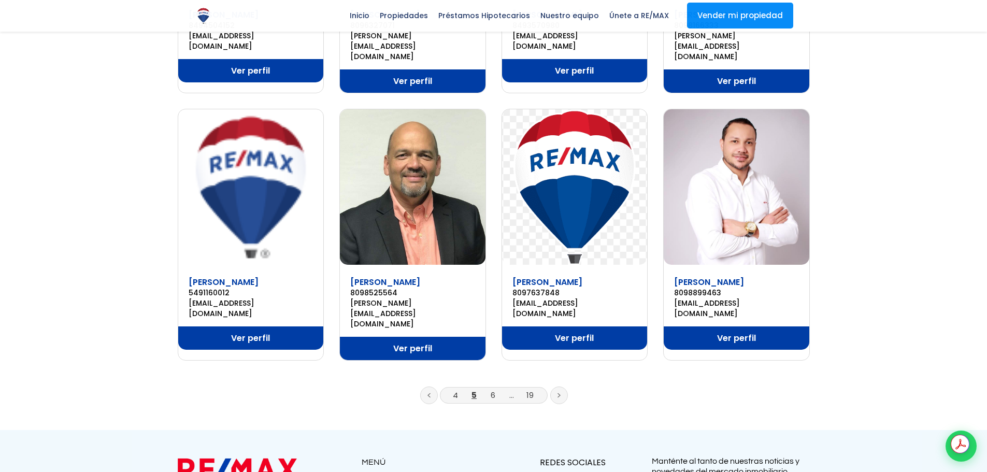  I want to click on span: Inicio, so click(359, 16).